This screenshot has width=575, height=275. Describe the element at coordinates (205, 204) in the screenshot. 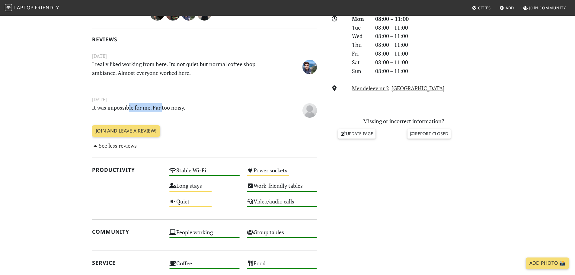

I see `div: Quiet` at that location.